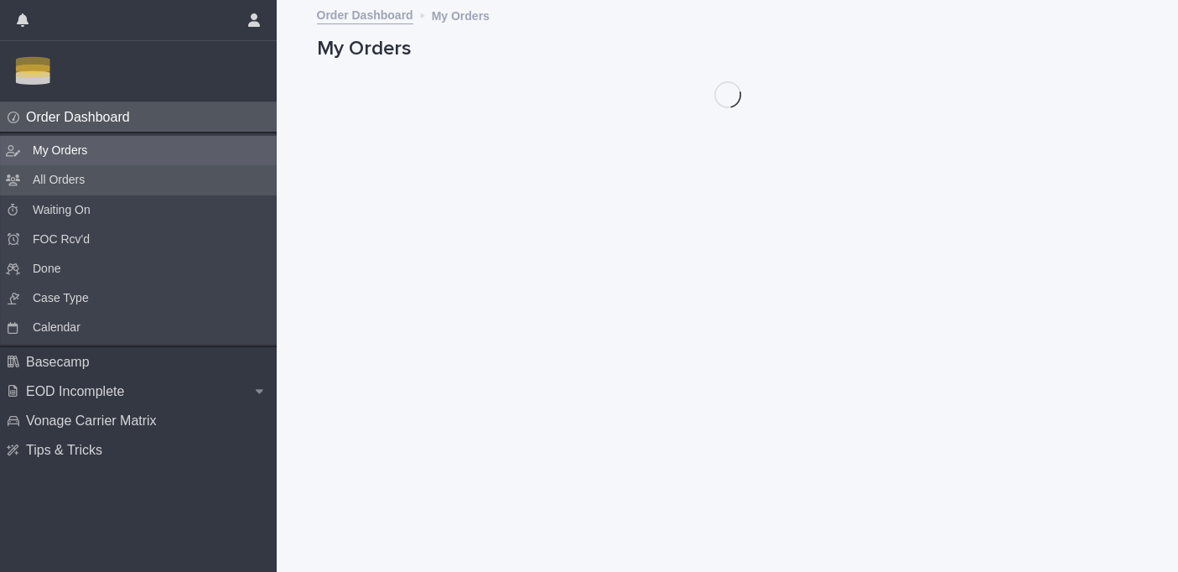 This screenshot has height=572, width=1178. I want to click on p: All Orders, so click(59, 179).